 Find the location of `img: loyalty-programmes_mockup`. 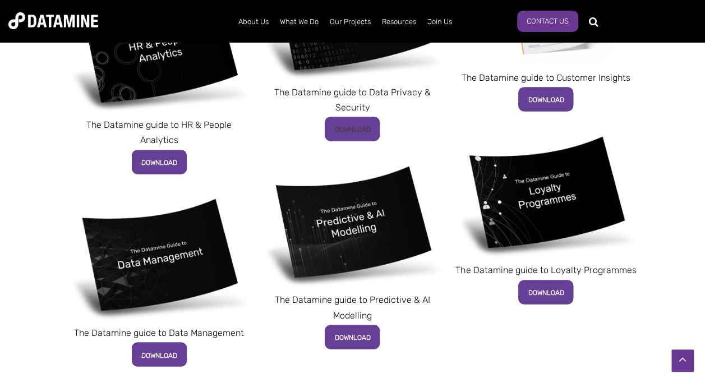

img: loyalty-programmes_mockup is located at coordinates (546, 195).